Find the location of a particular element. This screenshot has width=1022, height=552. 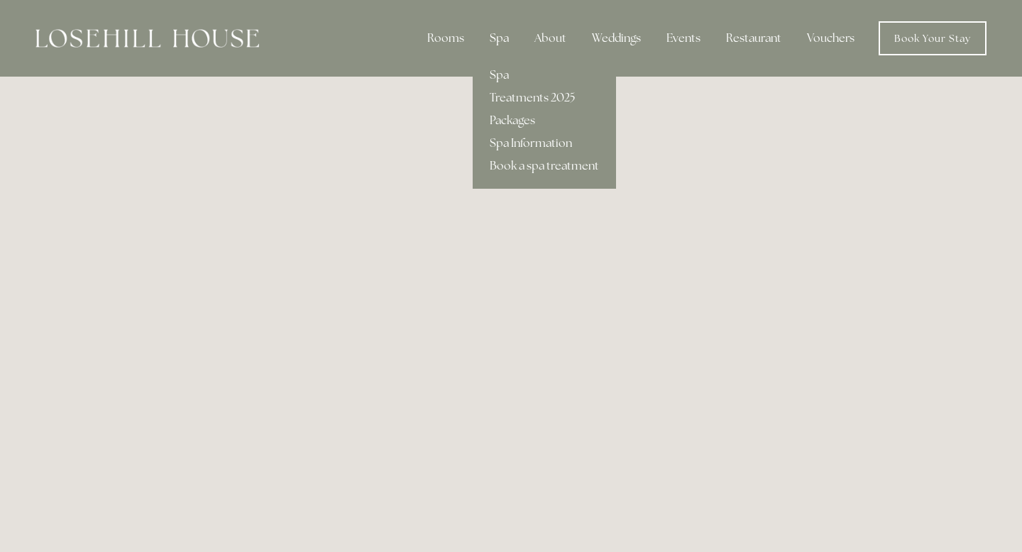

img: Losehill House is located at coordinates (147, 38).